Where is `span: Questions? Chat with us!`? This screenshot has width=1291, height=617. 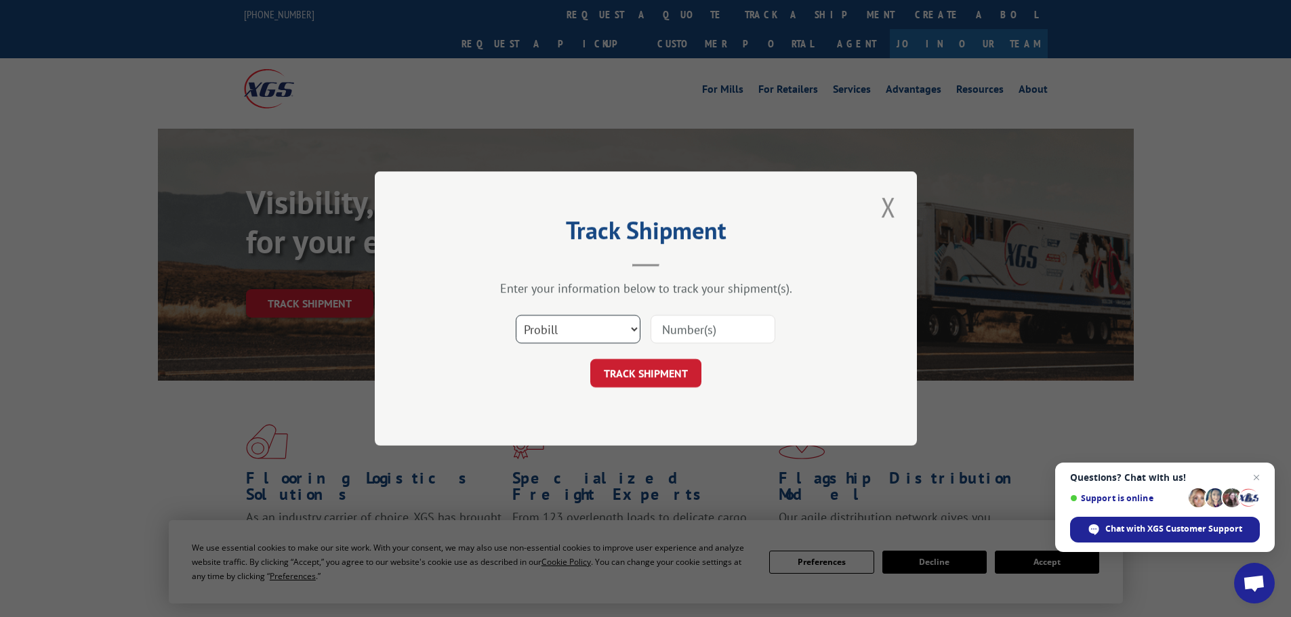
span: Questions? Chat with us! is located at coordinates (1165, 478).